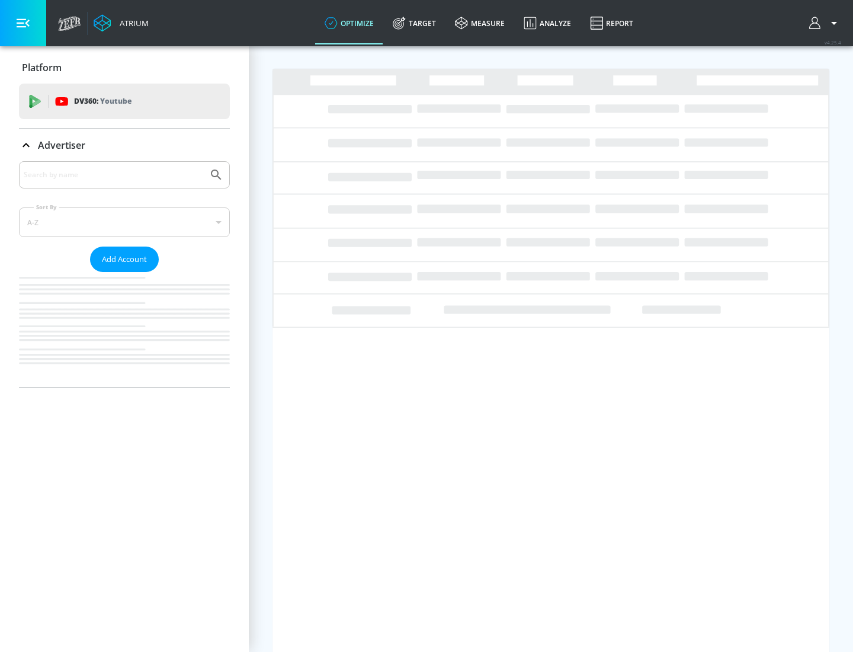  Describe the element at coordinates (46, 207) in the screenshot. I see `label: Sort By` at that location.